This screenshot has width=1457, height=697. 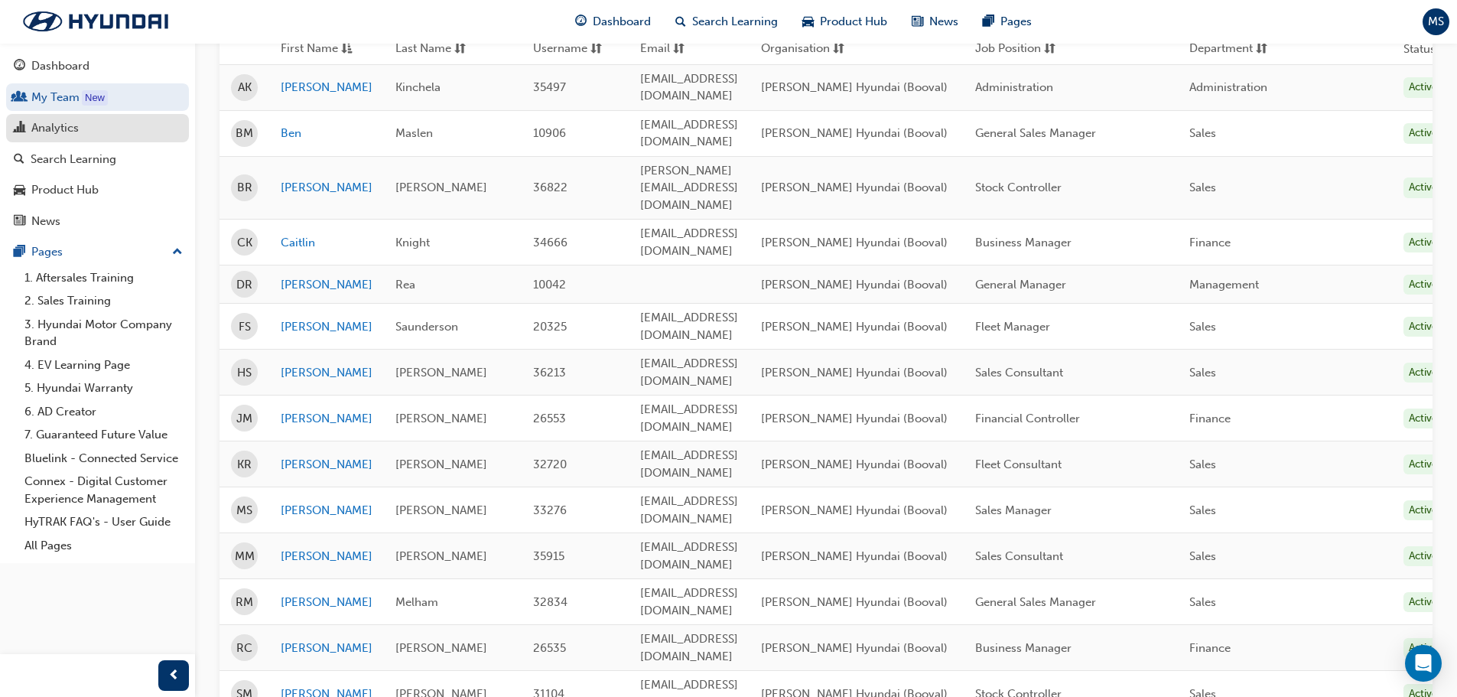 What do you see at coordinates (550, 187) in the screenshot?
I see `span: 36822` at bounding box center [550, 187].